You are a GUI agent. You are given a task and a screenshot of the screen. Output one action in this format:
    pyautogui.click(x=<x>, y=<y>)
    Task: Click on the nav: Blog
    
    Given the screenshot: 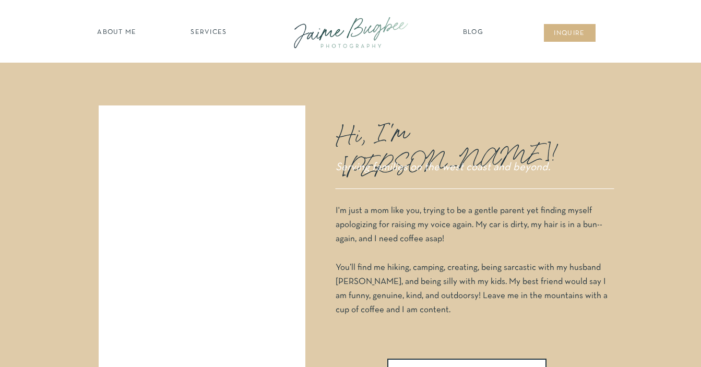 What is the action you would take?
    pyautogui.click(x=474, y=33)
    